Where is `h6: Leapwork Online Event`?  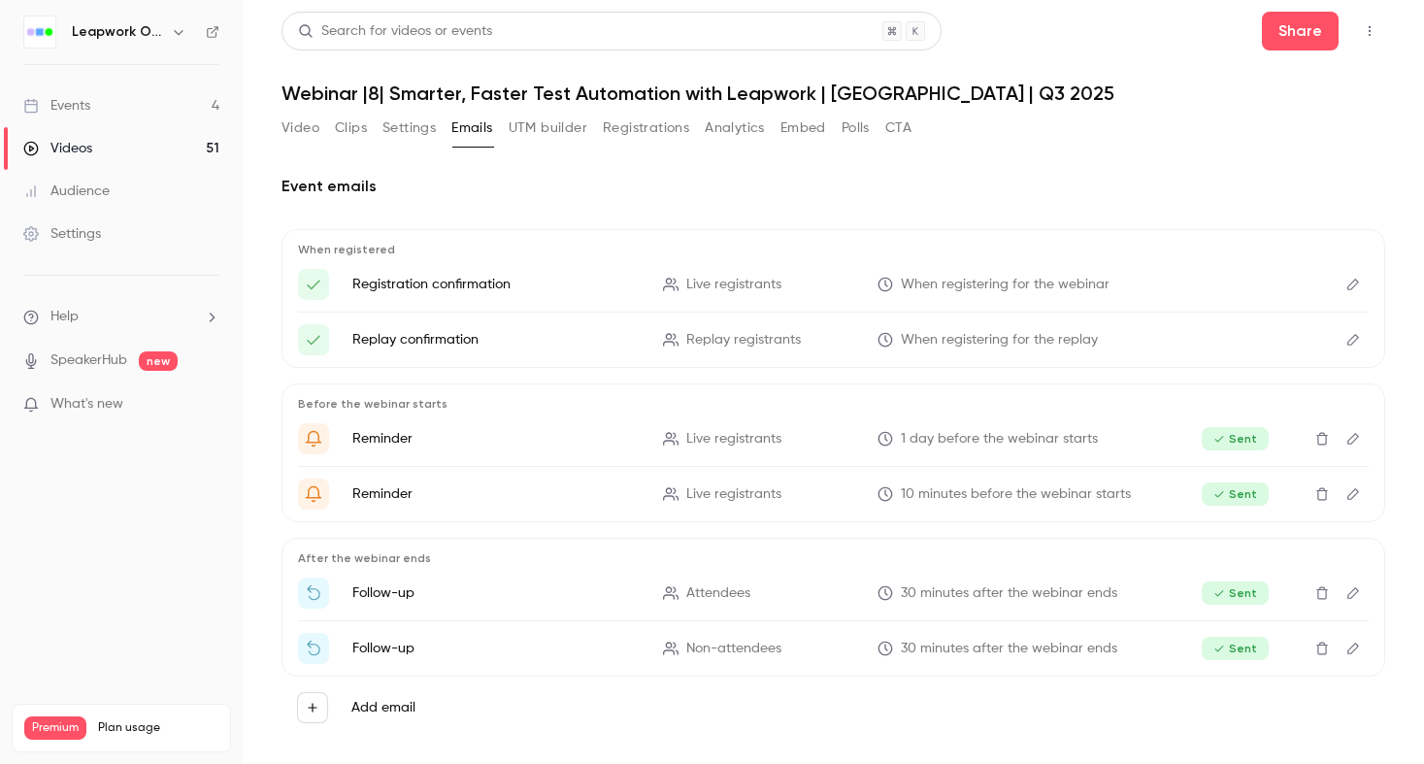
h6: Leapwork Online Event is located at coordinates (117, 32).